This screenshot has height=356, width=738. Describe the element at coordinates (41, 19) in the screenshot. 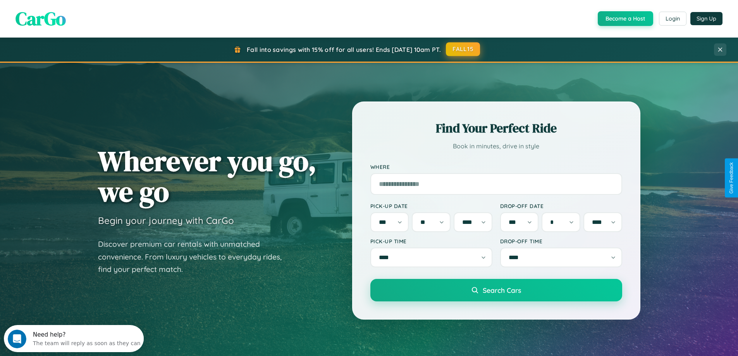

I see `span: CarGo` at that location.